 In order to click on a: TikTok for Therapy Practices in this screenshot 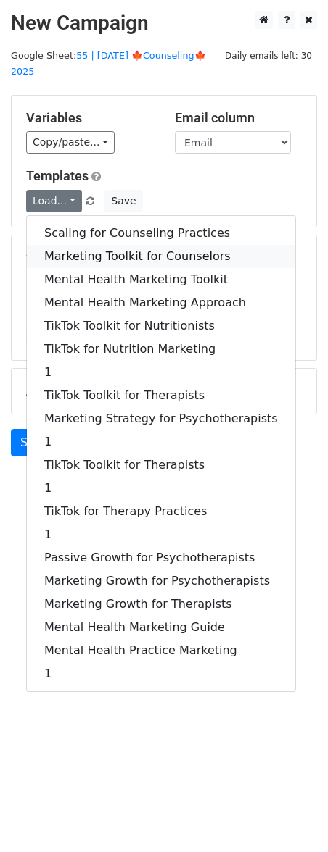, I will do `click(161, 512)`.